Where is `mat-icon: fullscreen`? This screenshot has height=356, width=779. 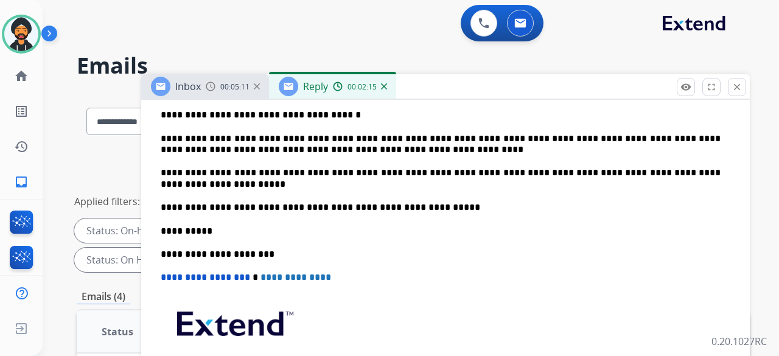 mat-icon: fullscreen is located at coordinates (711, 87).